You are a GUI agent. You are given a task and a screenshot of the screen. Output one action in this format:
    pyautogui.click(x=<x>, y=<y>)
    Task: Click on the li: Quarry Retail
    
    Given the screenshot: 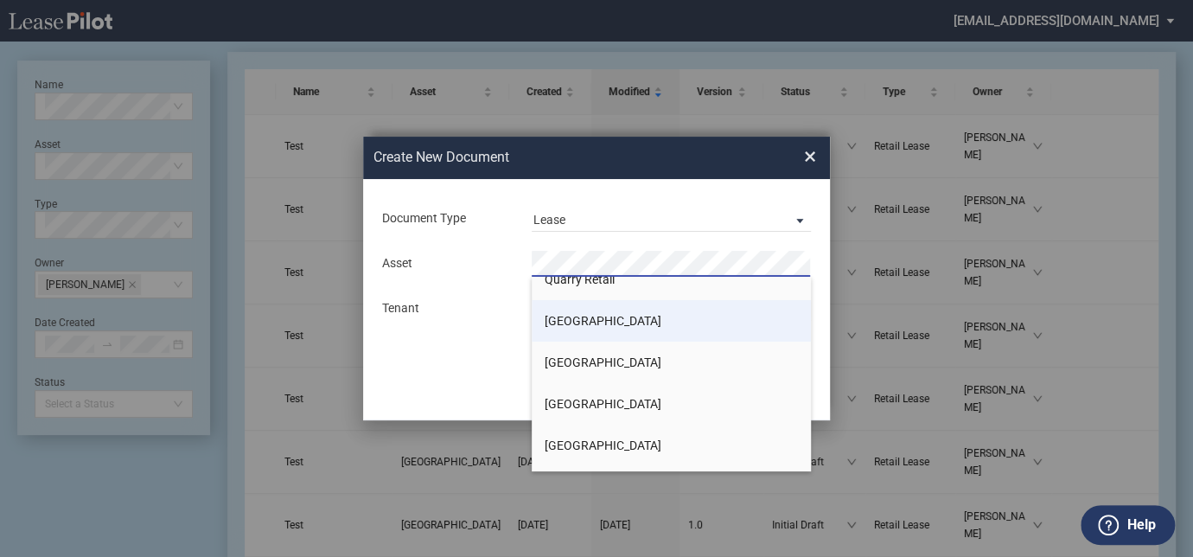 What is the action you would take?
    pyautogui.click(x=671, y=279)
    